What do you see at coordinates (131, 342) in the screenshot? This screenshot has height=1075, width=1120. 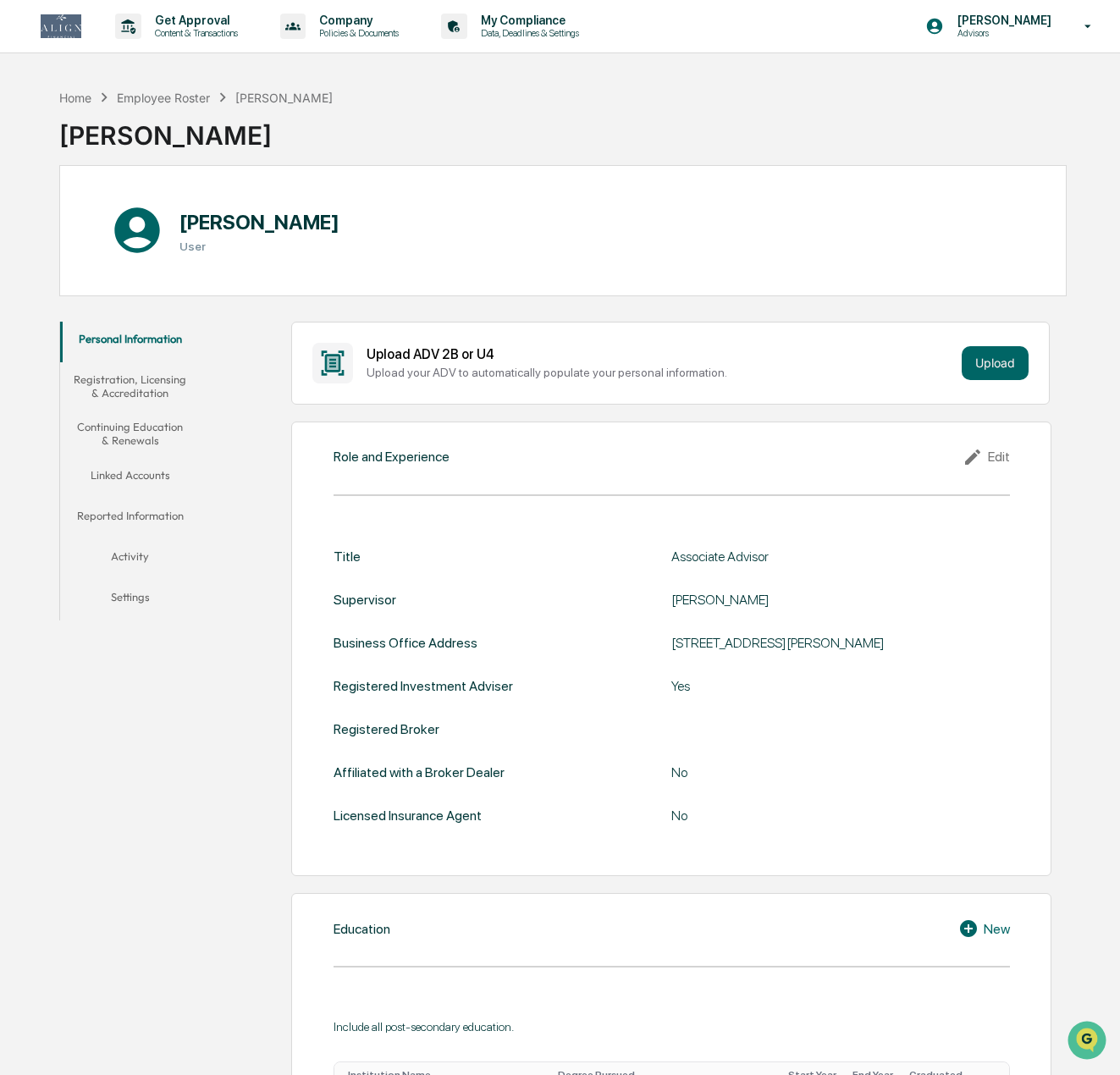 I see `button: Personal Information` at bounding box center [131, 342].